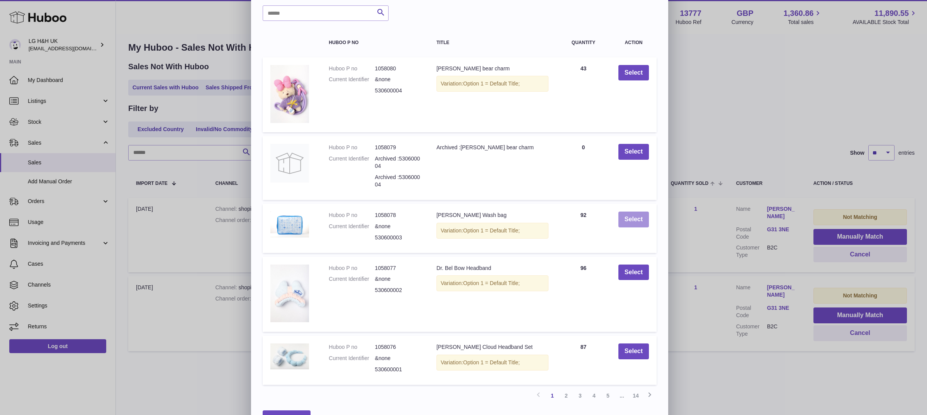  What do you see at coordinates (636, 395) in the screenshot?
I see `a: 14` at bounding box center [636, 395].